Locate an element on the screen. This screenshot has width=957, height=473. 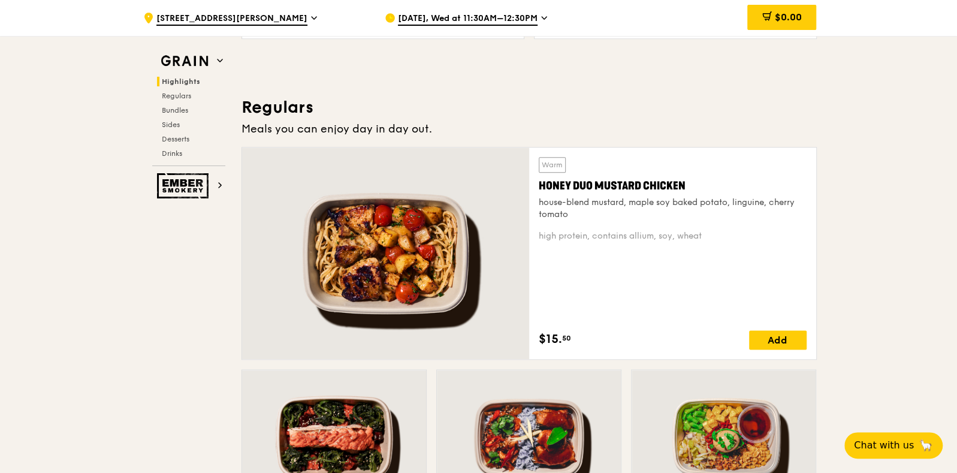
div: Honey Duo Mustard Chicken is located at coordinates (672, 186).